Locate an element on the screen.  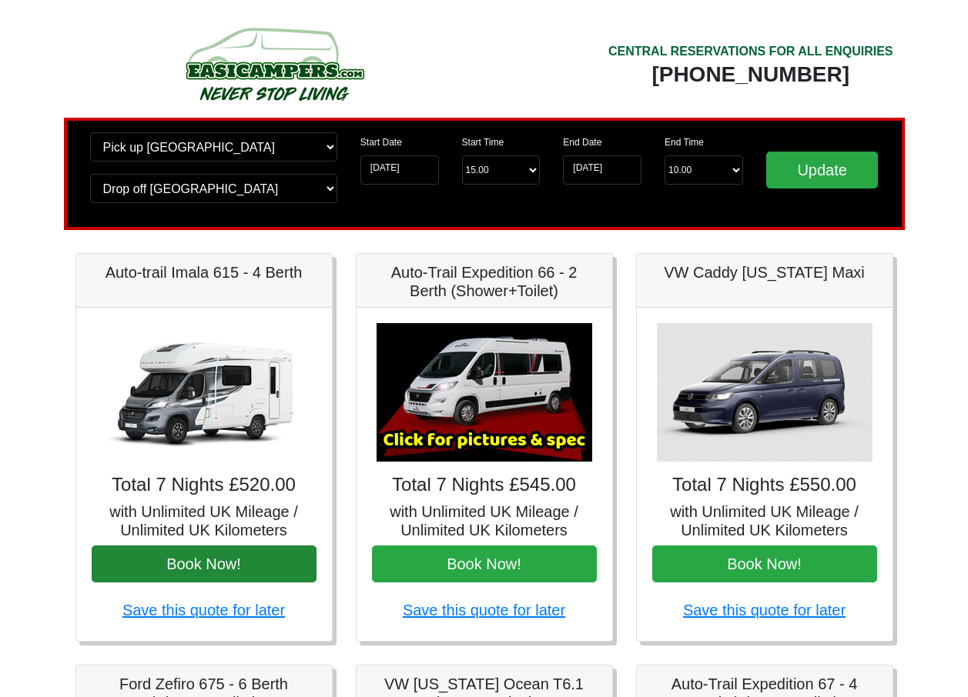
h4: Total 7 Nights £550.00 is located at coordinates (764, 485).